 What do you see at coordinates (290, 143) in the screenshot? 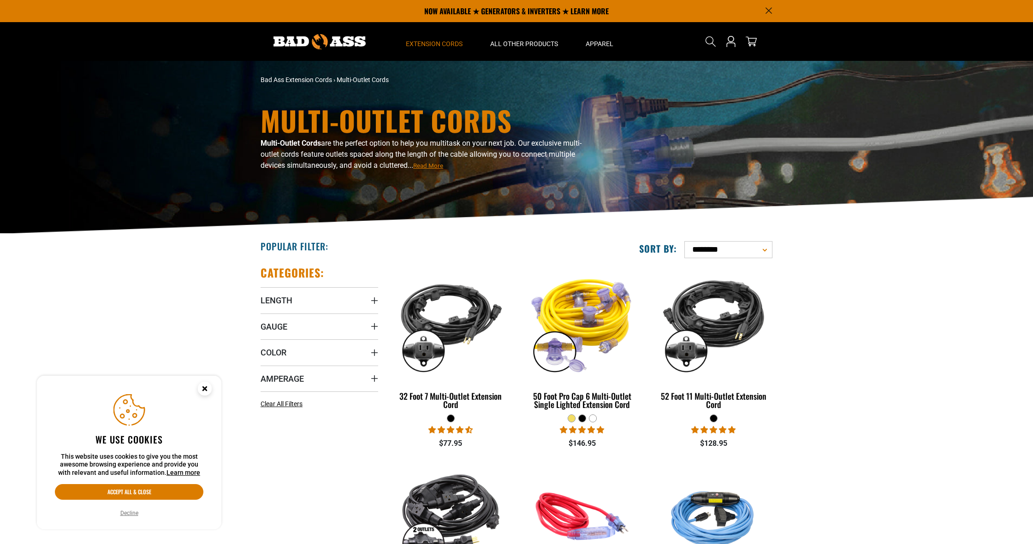
I see `b: Multi-Outlet Cords` at bounding box center [290, 143].